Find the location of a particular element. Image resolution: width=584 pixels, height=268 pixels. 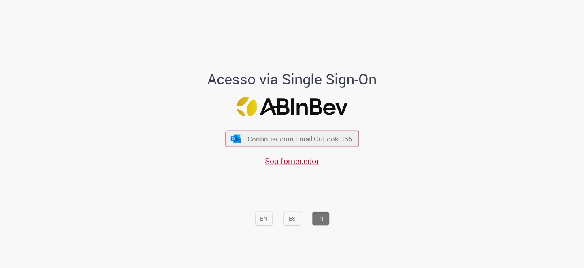

span: Sou fornecedor is located at coordinates (292, 161).